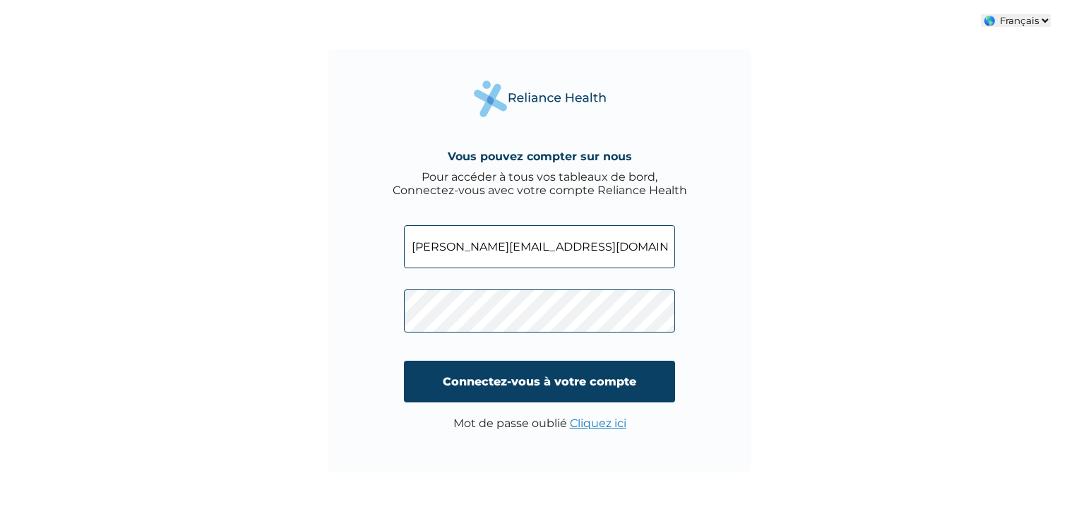 The image size is (1079, 521). Describe the element at coordinates (539, 246) in the screenshot. I see `input: Adresse e-mail ou HMO ID` at that location.